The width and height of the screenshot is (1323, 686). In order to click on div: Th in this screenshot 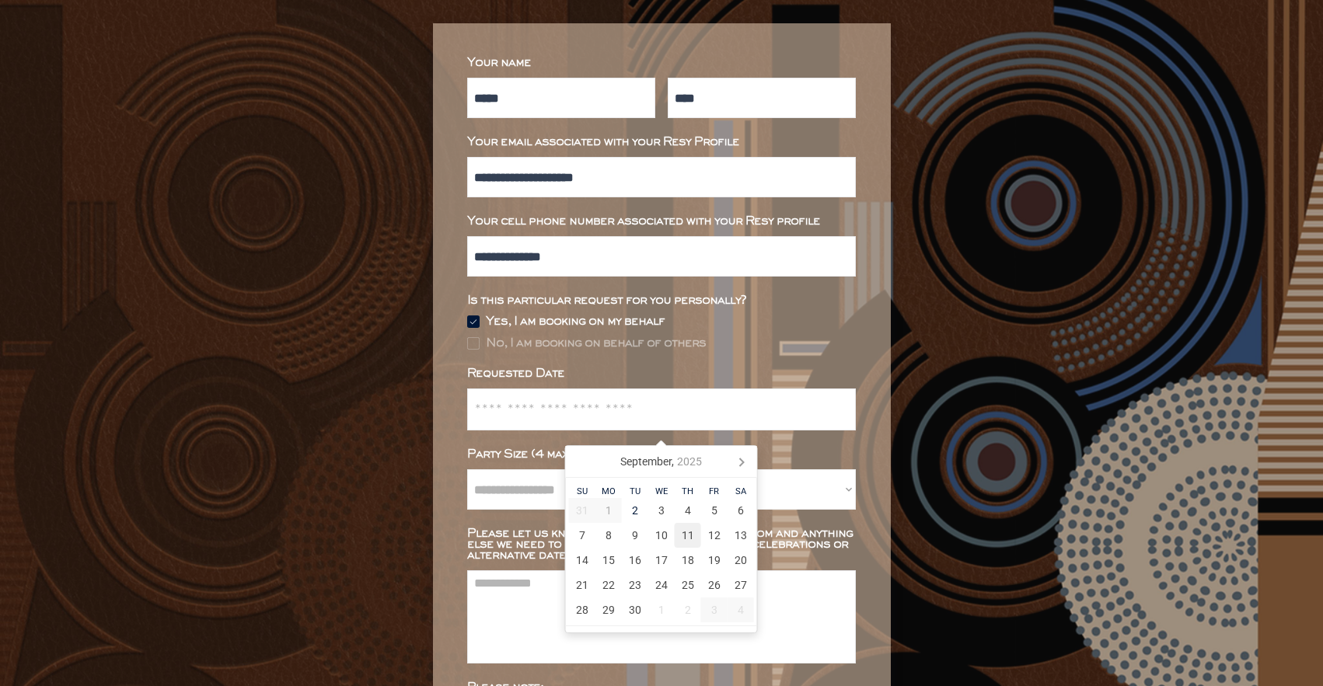, I will do `click(688, 491)`.